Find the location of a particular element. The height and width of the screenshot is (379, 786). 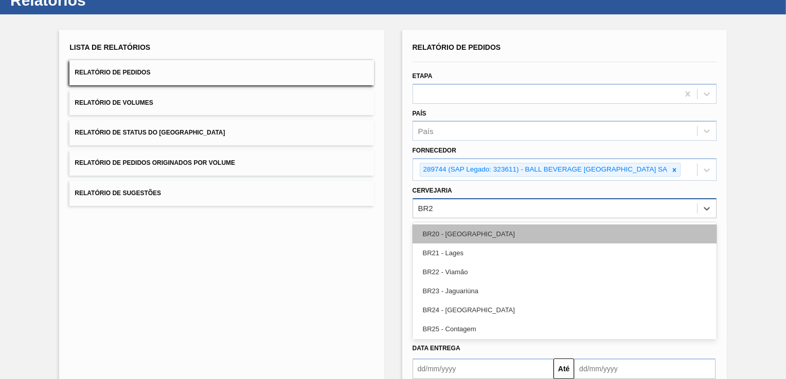

label: Fornecedor is located at coordinates (434, 151).